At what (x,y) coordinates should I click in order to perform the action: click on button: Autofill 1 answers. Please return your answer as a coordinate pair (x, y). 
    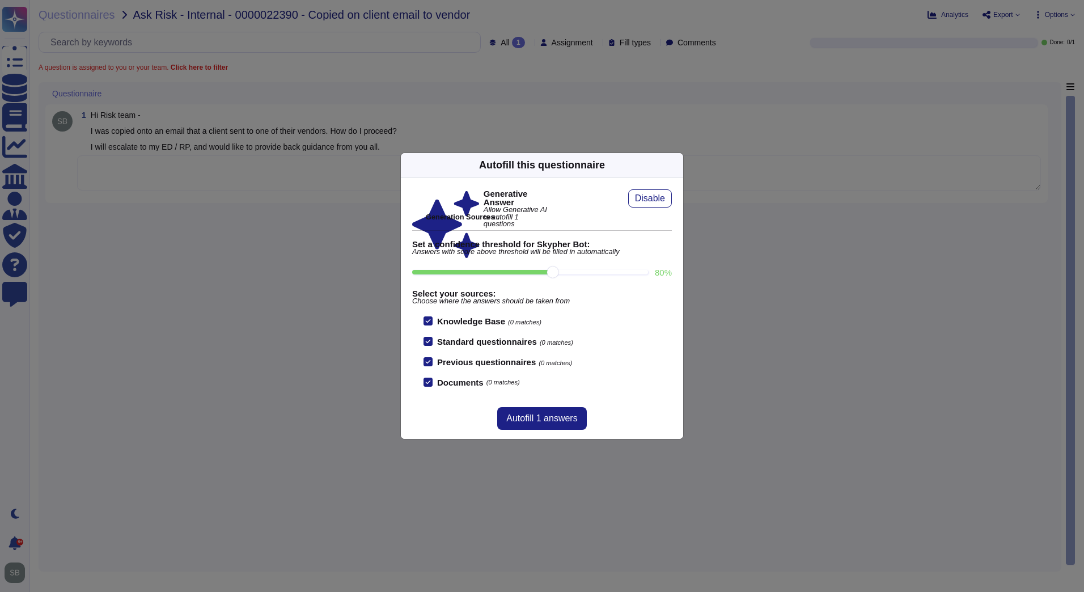
    Looking at the image, I should click on (541, 418).